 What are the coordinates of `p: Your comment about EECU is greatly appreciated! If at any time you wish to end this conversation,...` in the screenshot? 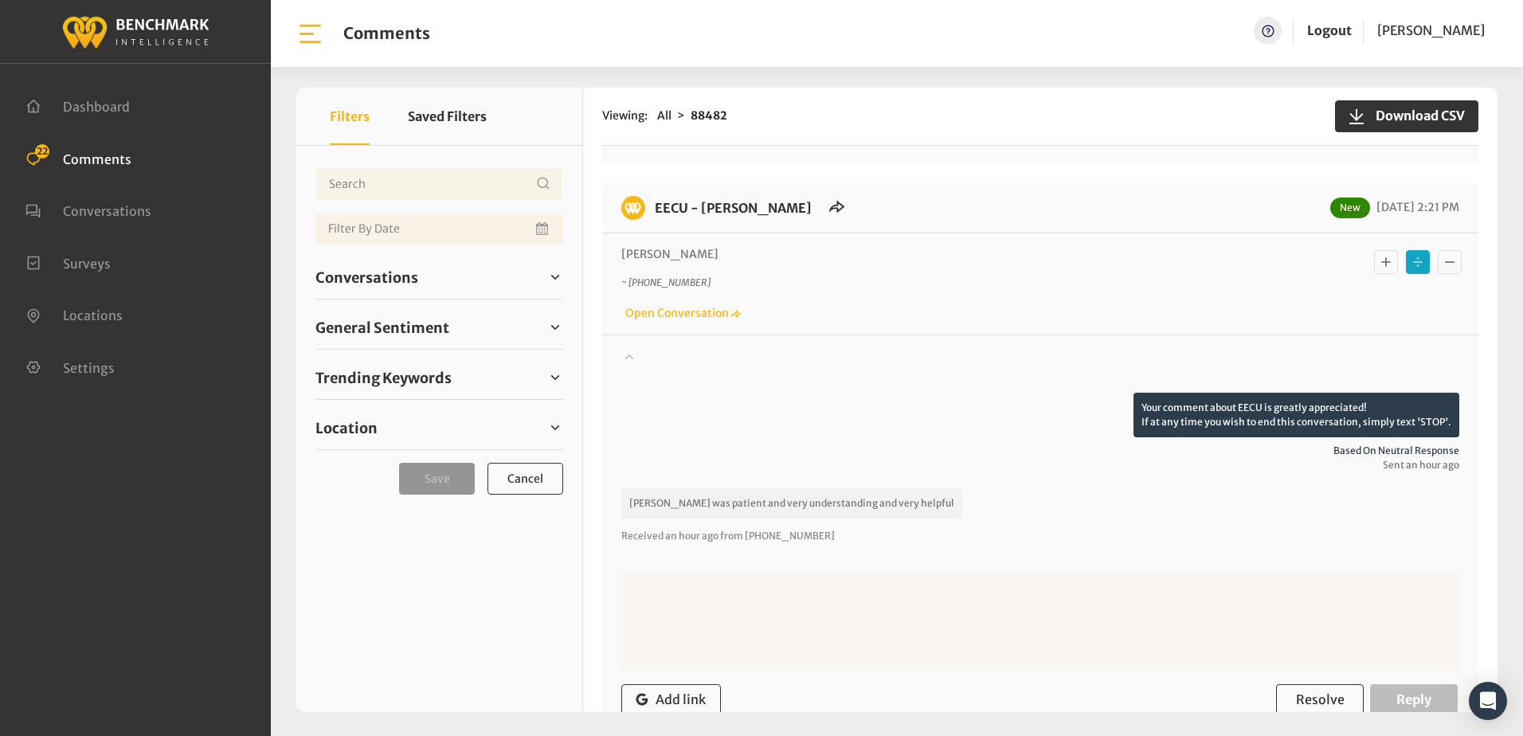 It's located at (1296, 415).